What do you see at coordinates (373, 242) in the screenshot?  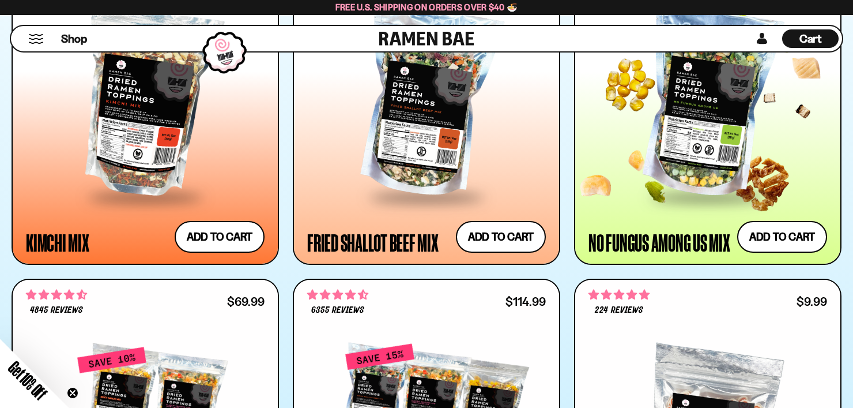 I see `div: Fried Shallot Beef Mix` at bounding box center [373, 242].